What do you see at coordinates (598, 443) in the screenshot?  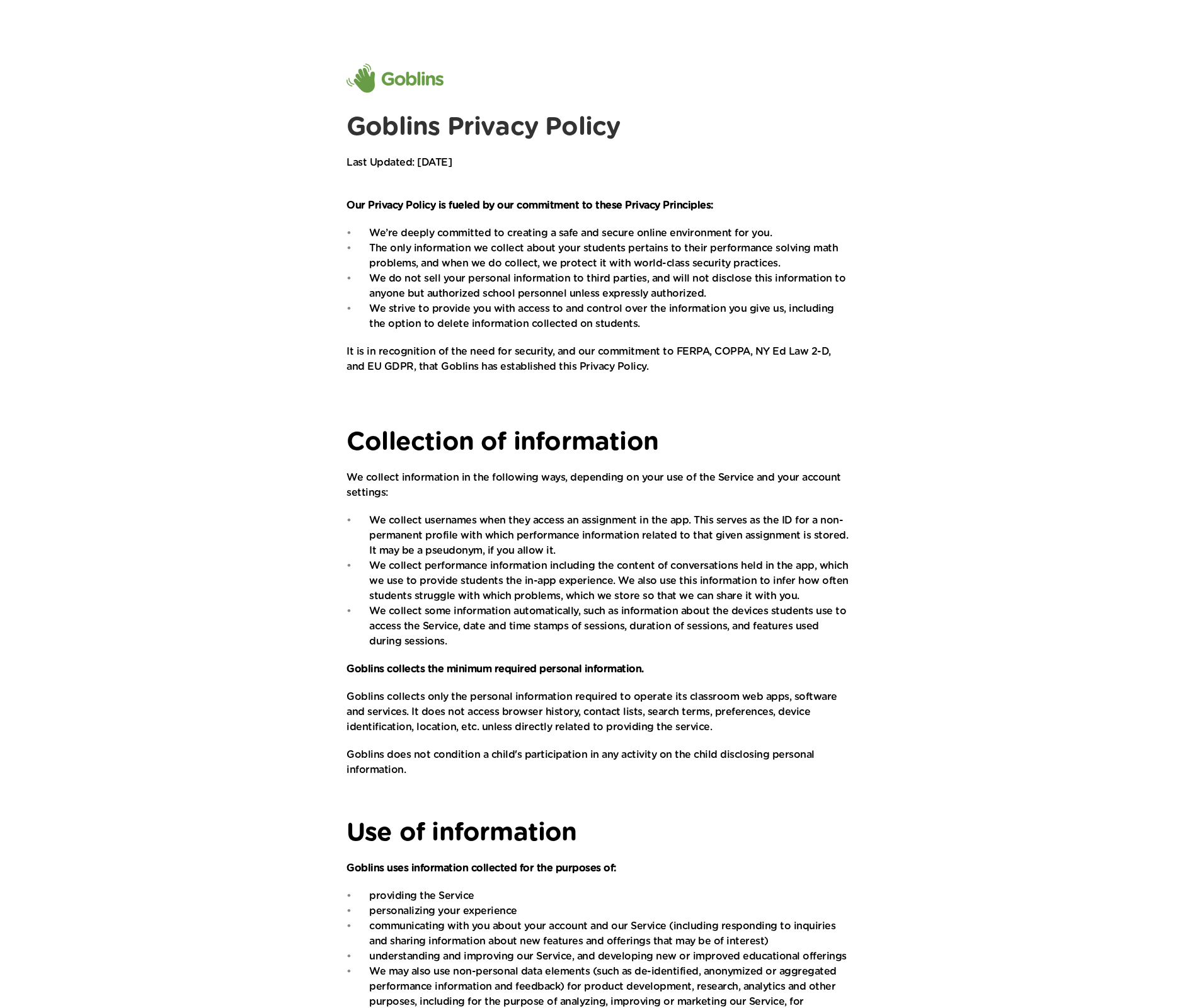 I see `h1: Collection of information` at bounding box center [598, 443].